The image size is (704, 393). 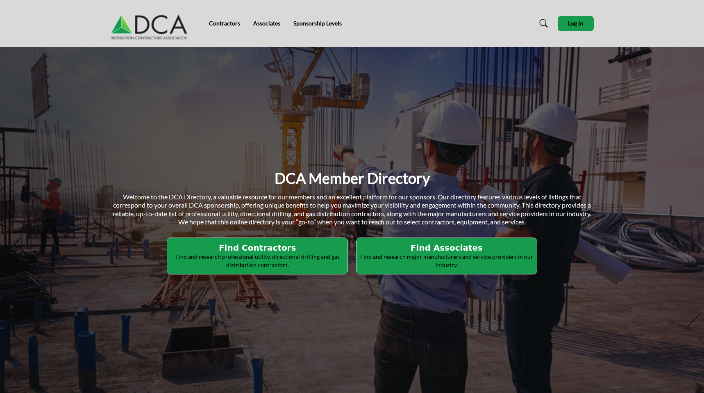 What do you see at coordinates (447, 248) in the screenshot?
I see `h2: Find Associates` at bounding box center [447, 248].